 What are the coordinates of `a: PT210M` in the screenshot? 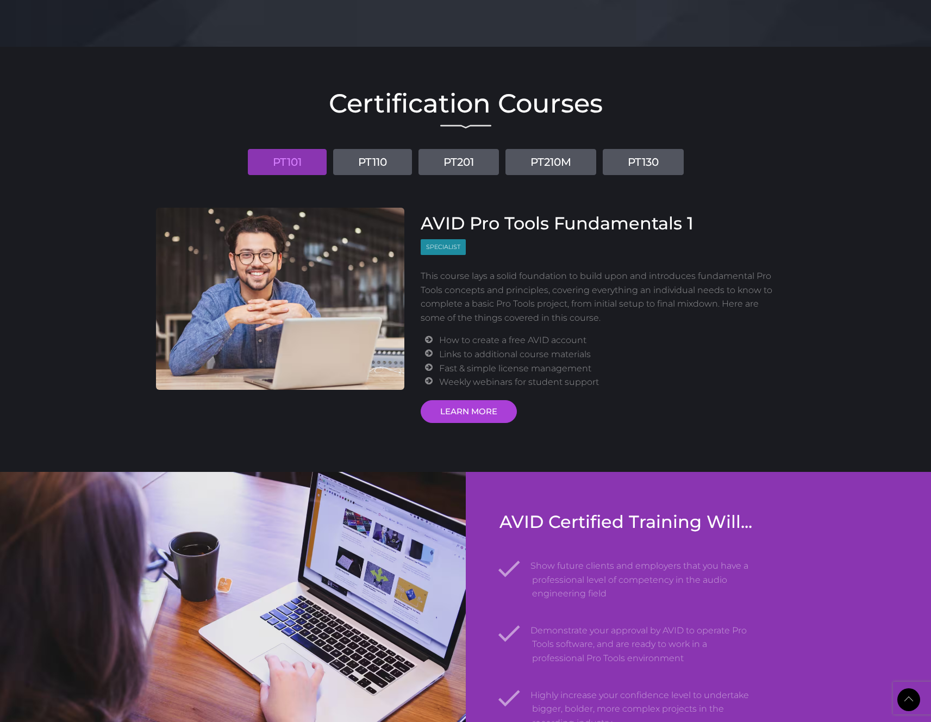 It's located at (550, 162).